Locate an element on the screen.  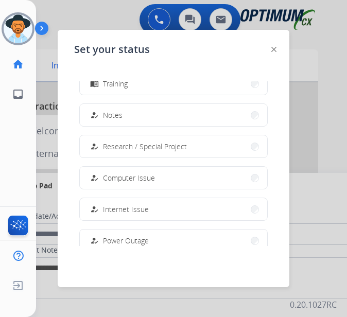
mat-icon: menu_book is located at coordinates (94, 83).